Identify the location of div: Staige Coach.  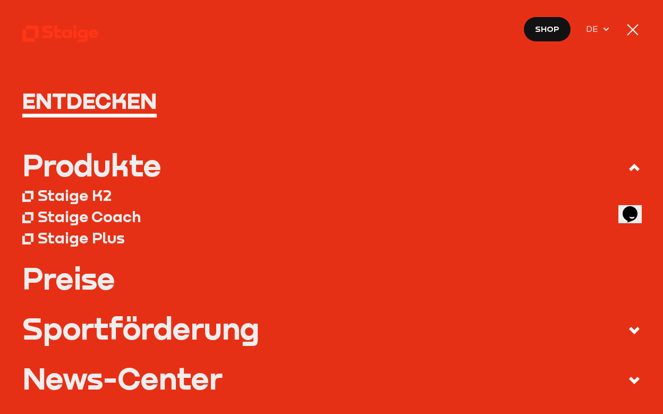
(89, 216).